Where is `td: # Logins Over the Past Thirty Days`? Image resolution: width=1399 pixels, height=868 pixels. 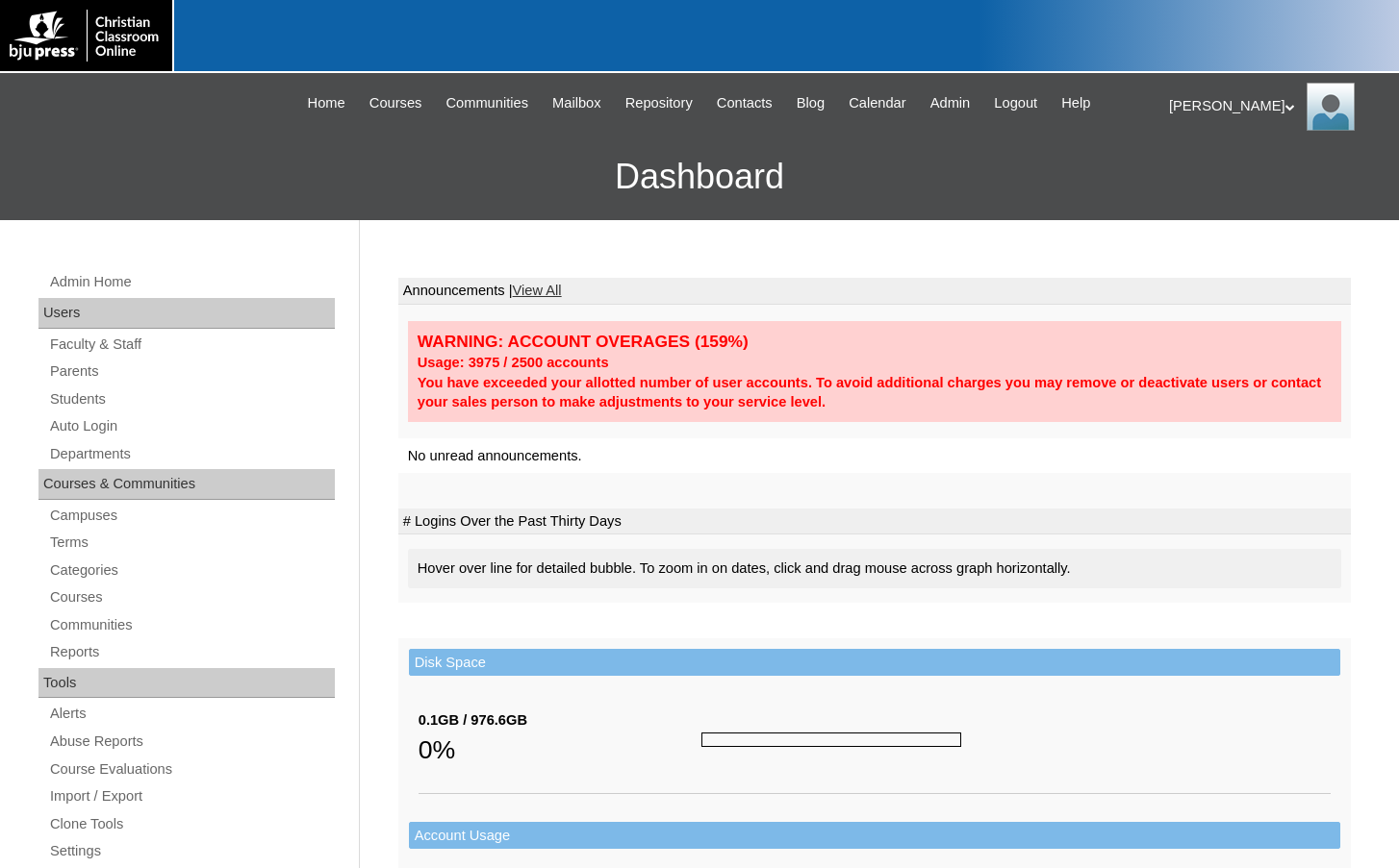 td: # Logins Over the Past Thirty Days is located at coordinates (874, 522).